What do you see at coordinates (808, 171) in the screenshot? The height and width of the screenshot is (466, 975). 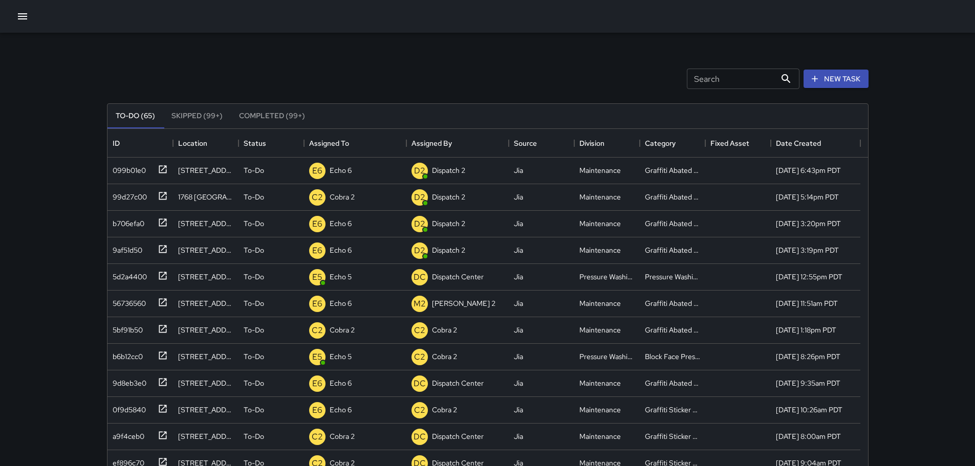 I see `div: 9/24/2025, 6:43pm PDT` at bounding box center [808, 171].